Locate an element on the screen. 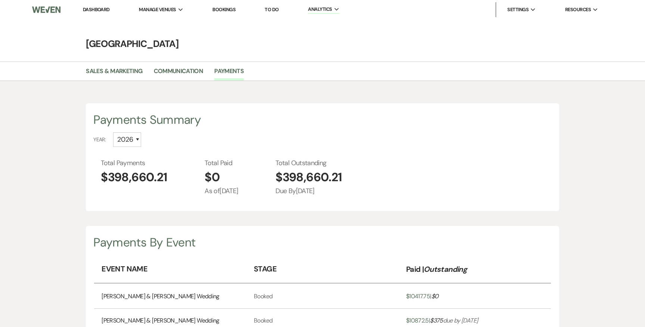  a: To Do is located at coordinates (271, 9).